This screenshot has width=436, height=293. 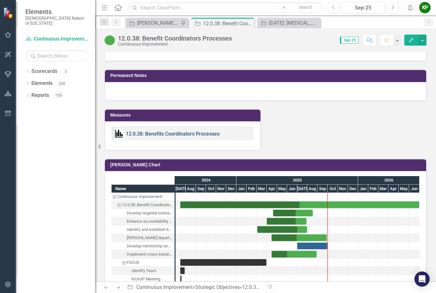 What do you see at coordinates (57, 56) in the screenshot?
I see `input: Search Below...` at bounding box center [57, 56].